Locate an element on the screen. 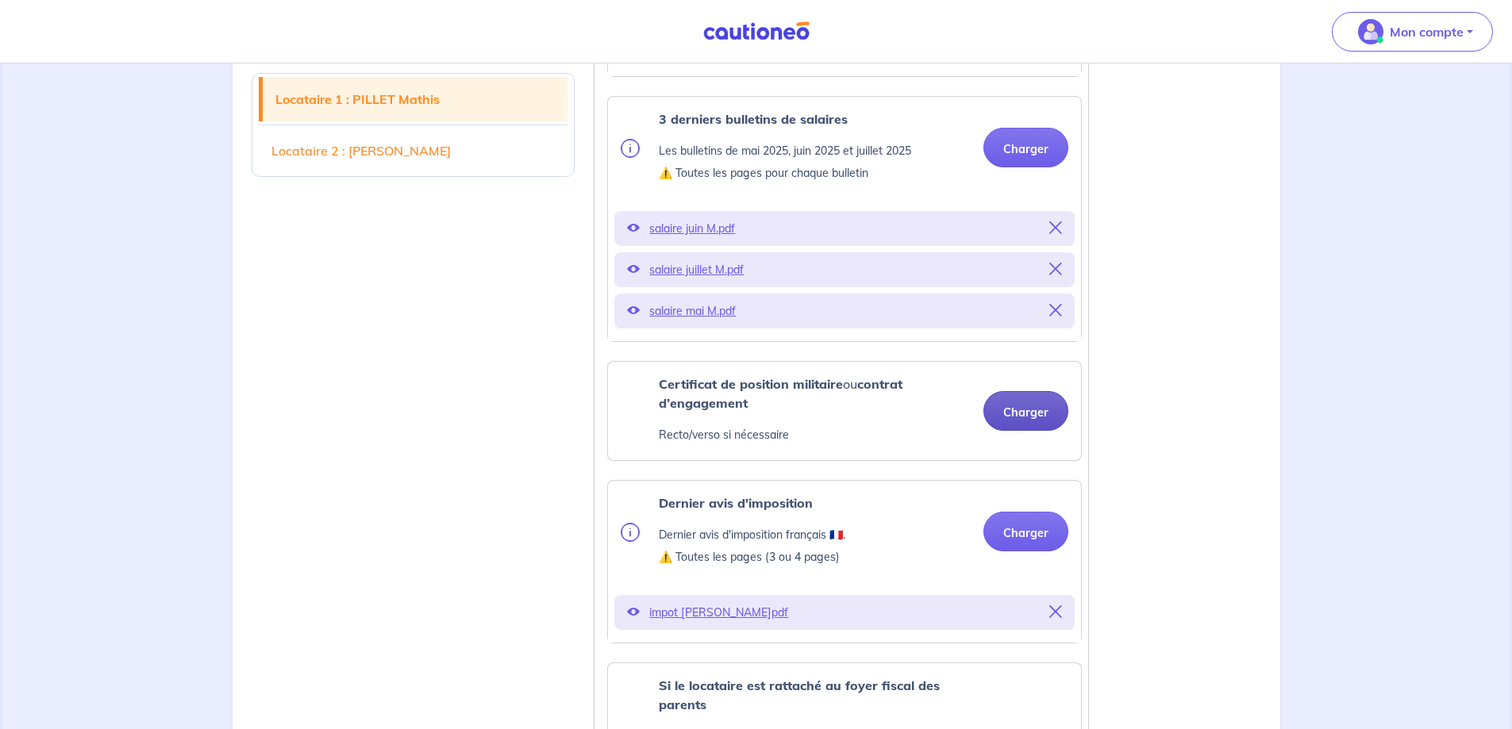  p: salaire mai M.pdf is located at coordinates (844, 311).